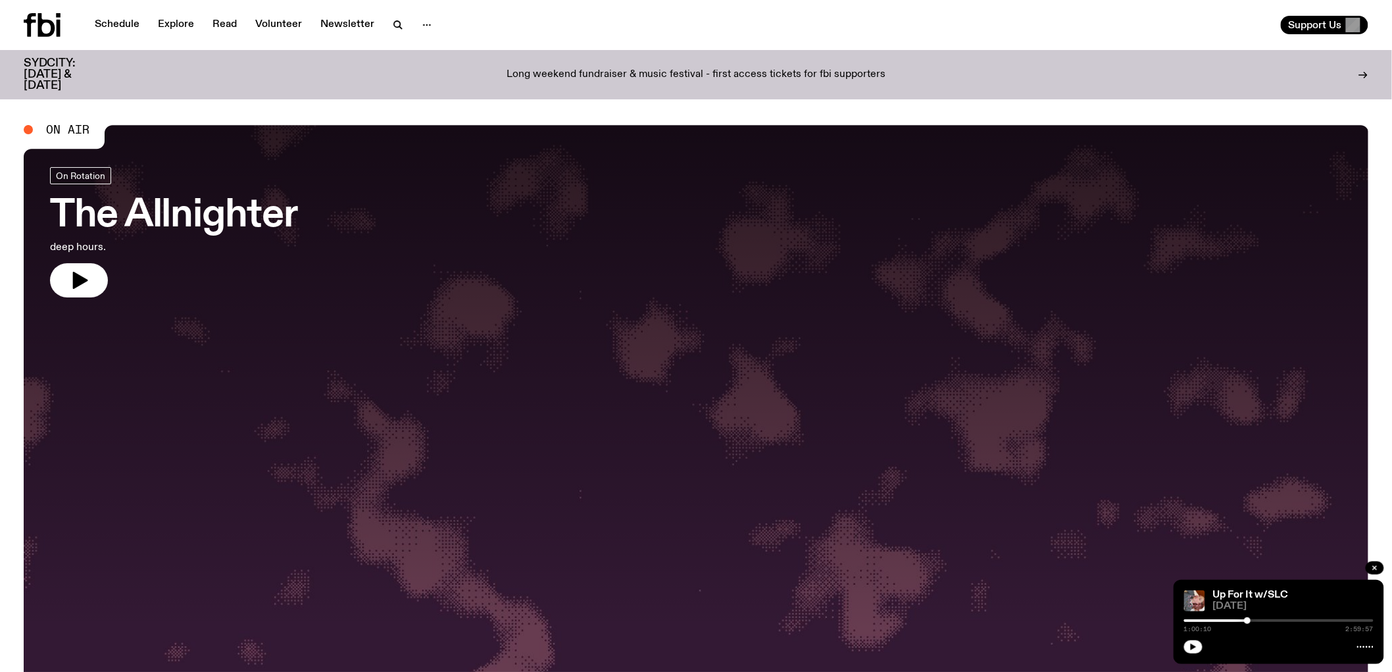  What do you see at coordinates (696, 75) in the screenshot?
I see `p: Long weekend fundraiser & music festival - first access tickets for fbi supporters` at bounding box center [696, 75].